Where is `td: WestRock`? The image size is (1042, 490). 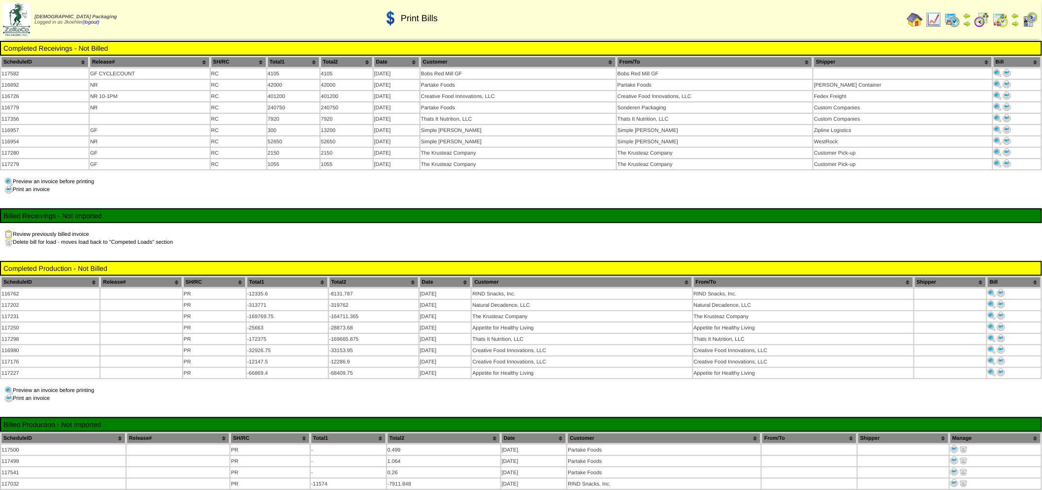 td: WestRock is located at coordinates (903, 141).